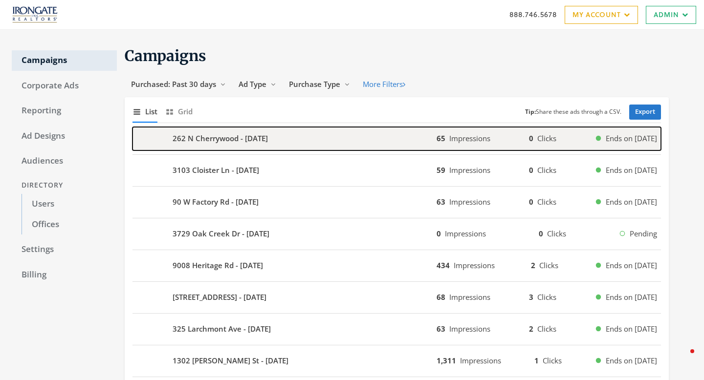 Image resolution: width=704 pixels, height=380 pixels. Describe the element at coordinates (64, 136) in the screenshot. I see `a: Ad Designs` at that location.